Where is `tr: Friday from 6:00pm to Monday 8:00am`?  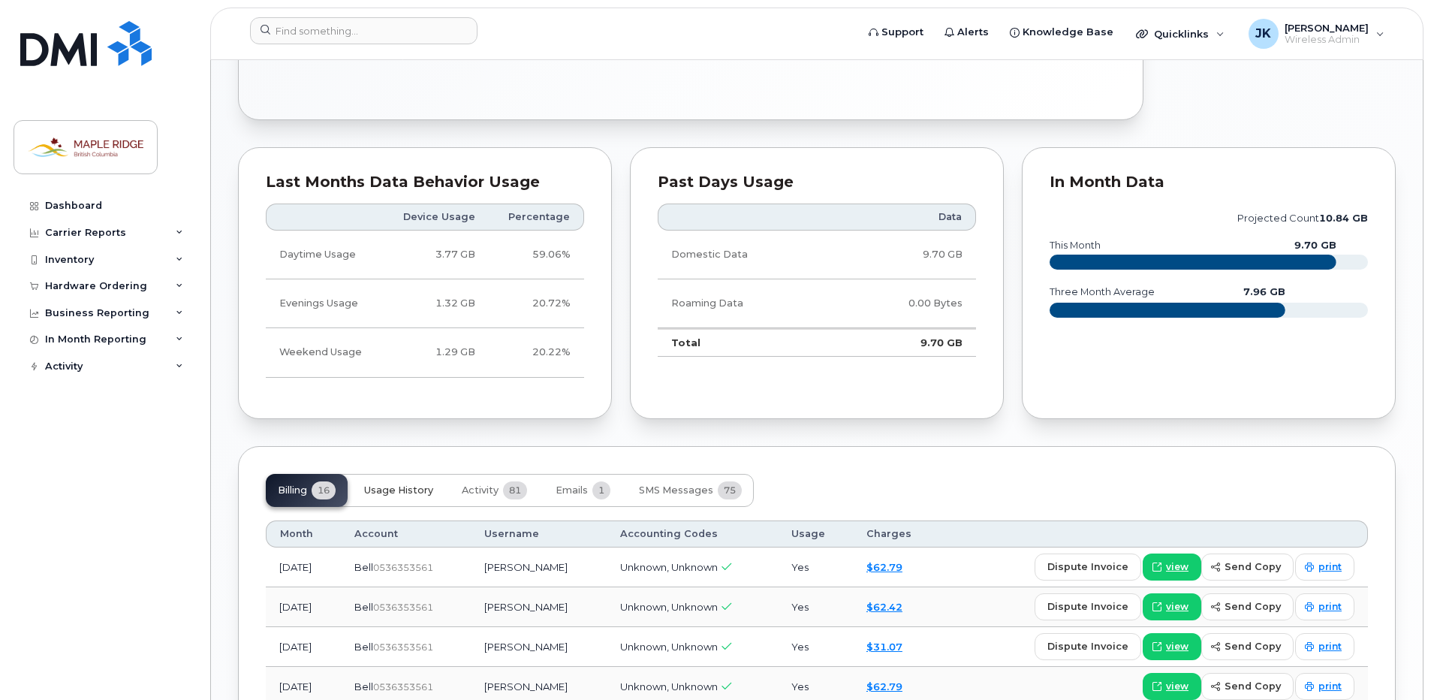 tr: Friday from 6:00pm to Monday 8:00am is located at coordinates (425, 352).